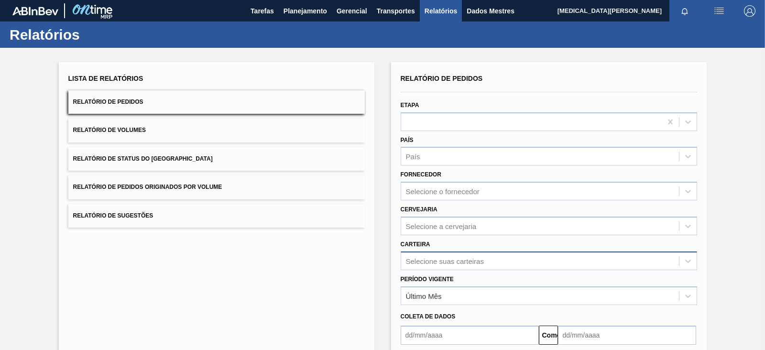  Describe the element at coordinates (719, 11) in the screenshot. I see `img: ações do usuário` at that location.